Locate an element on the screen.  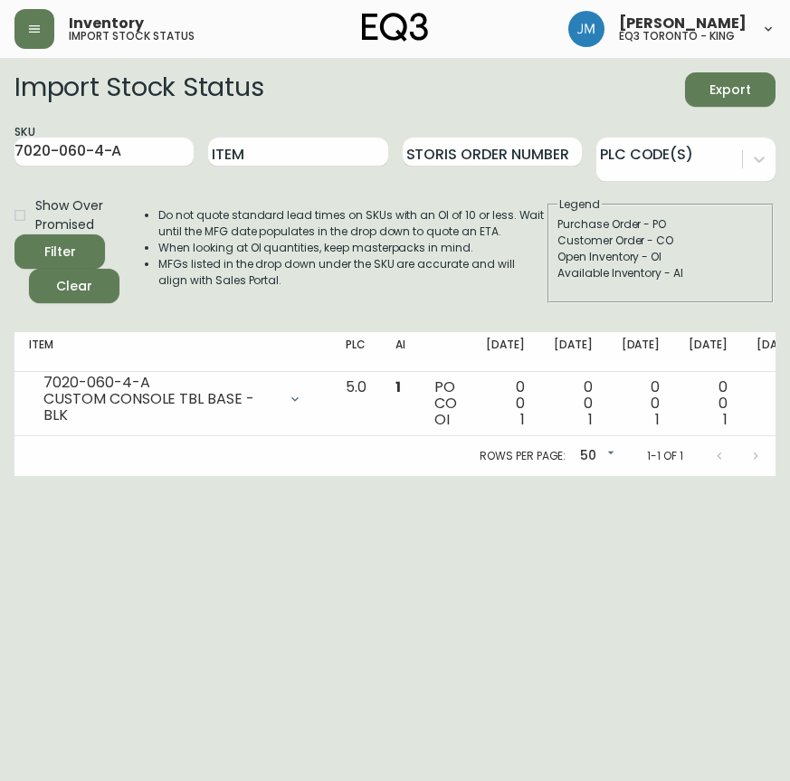
img: b88646003a19a9f750de19192e969c24 is located at coordinates (586, 29).